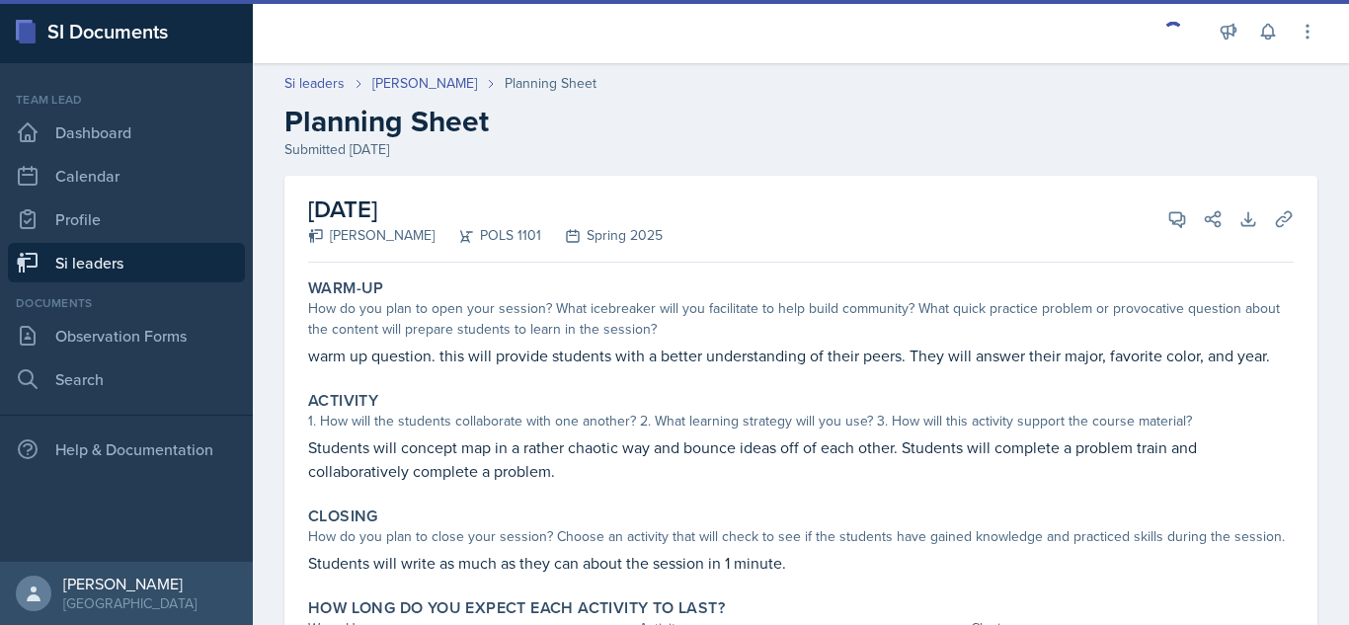 This screenshot has height=625, width=1349. What do you see at coordinates (126, 303) in the screenshot?
I see `div: Documents` at bounding box center [126, 303].